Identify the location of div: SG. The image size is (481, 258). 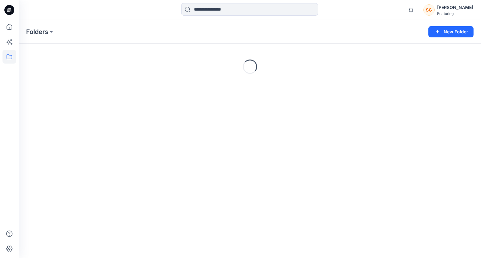
(429, 10).